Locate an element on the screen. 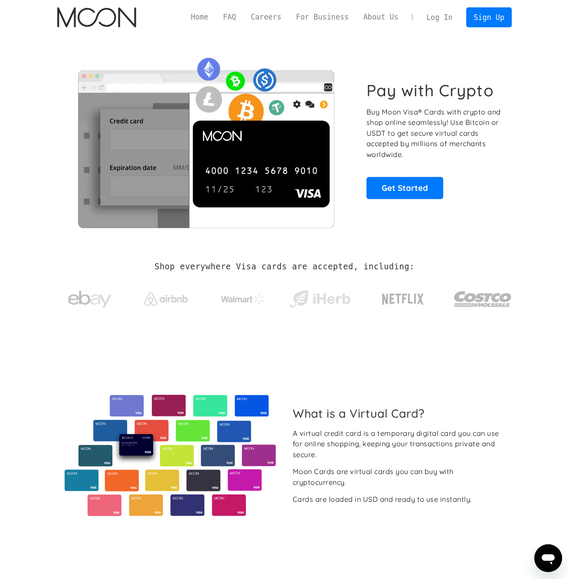  div: Cards are loaded in USD and ready to use instantly. is located at coordinates (382, 499).